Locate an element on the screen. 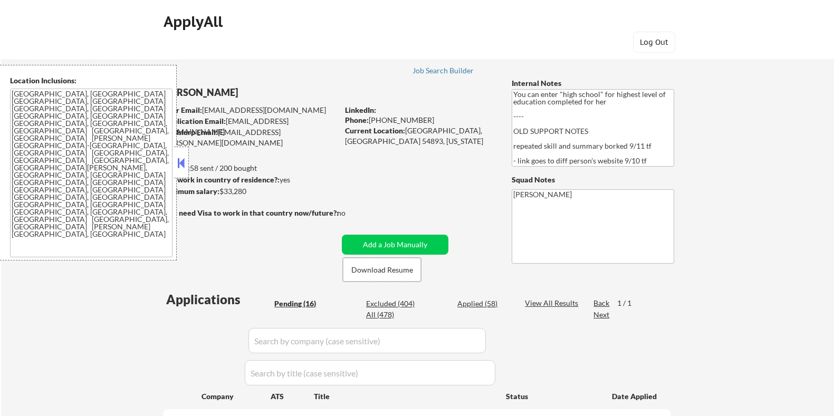 The image size is (834, 416). button: Download Resume is located at coordinates (382, 270).